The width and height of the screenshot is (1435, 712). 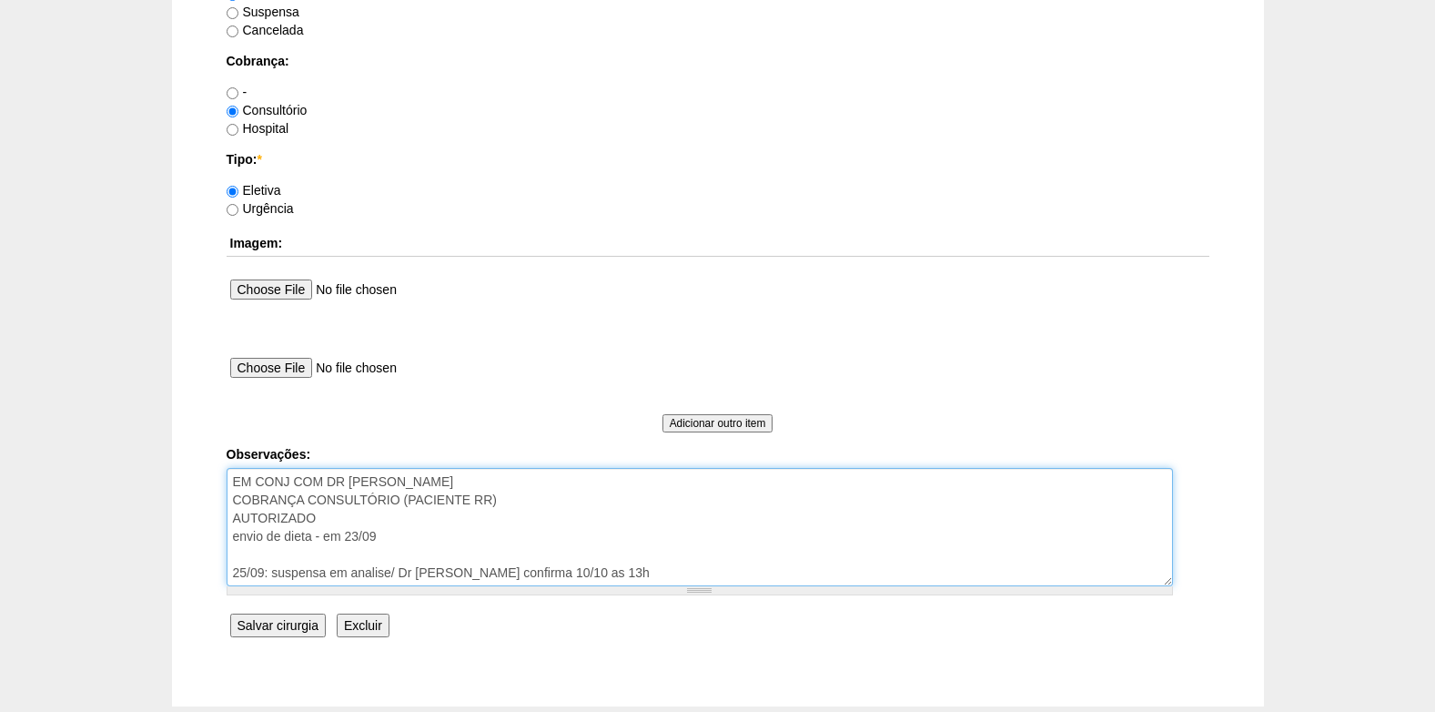 I want to click on input: Hospital, so click(x=232, y=129).